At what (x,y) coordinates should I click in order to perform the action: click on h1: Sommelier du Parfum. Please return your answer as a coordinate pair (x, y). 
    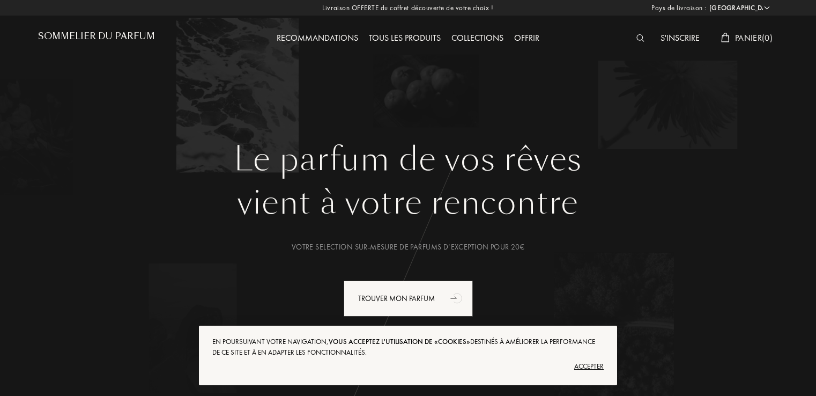
    Looking at the image, I should click on (97, 36).